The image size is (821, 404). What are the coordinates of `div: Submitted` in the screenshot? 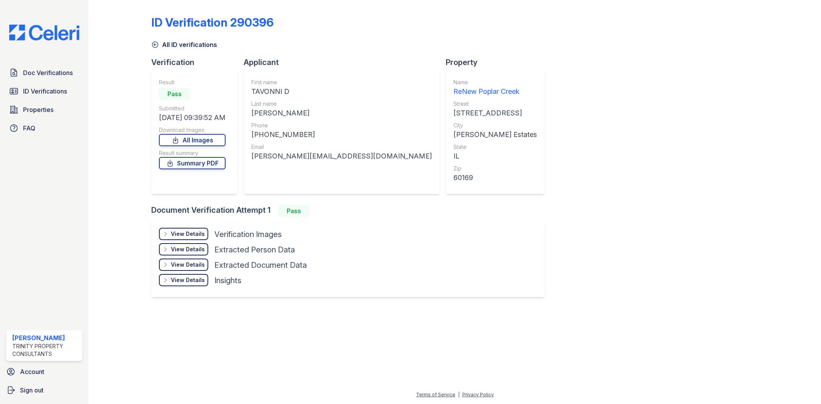 It's located at (192, 109).